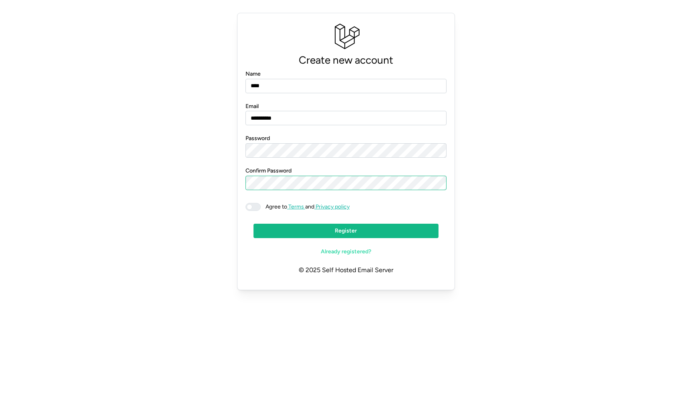 The width and height of the screenshot is (692, 397). What do you see at coordinates (332, 207) in the screenshot?
I see `a: Privacy policy` at bounding box center [332, 207].